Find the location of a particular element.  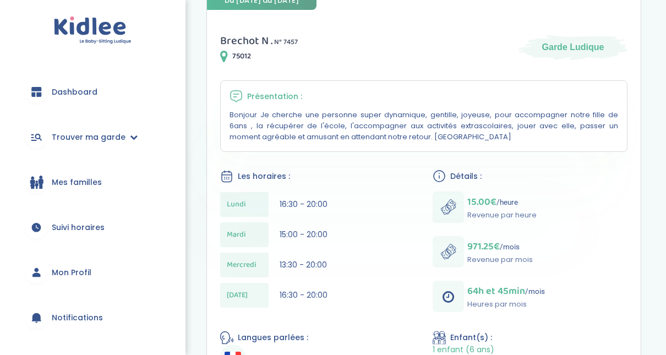

span: 15:00 - 20:00 is located at coordinates (303, 234).